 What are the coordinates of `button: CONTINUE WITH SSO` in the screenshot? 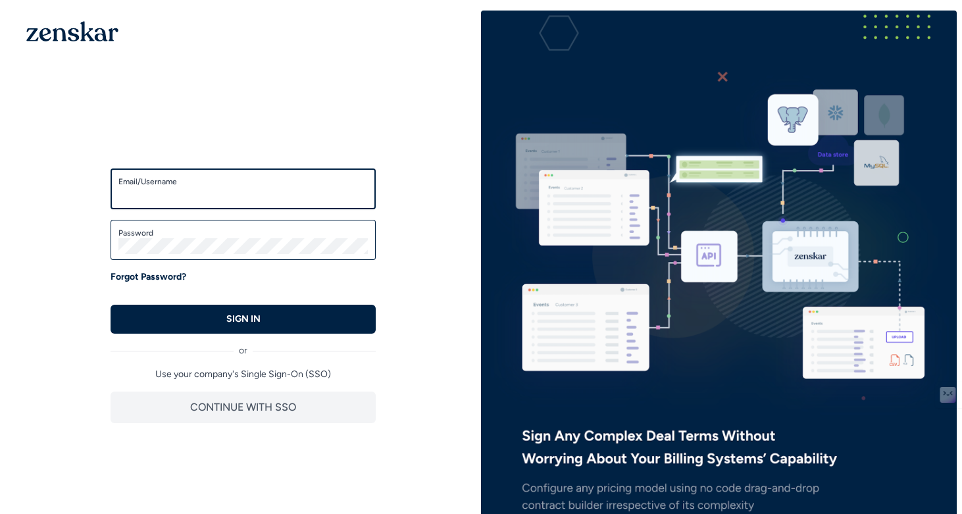 It's located at (243, 407).